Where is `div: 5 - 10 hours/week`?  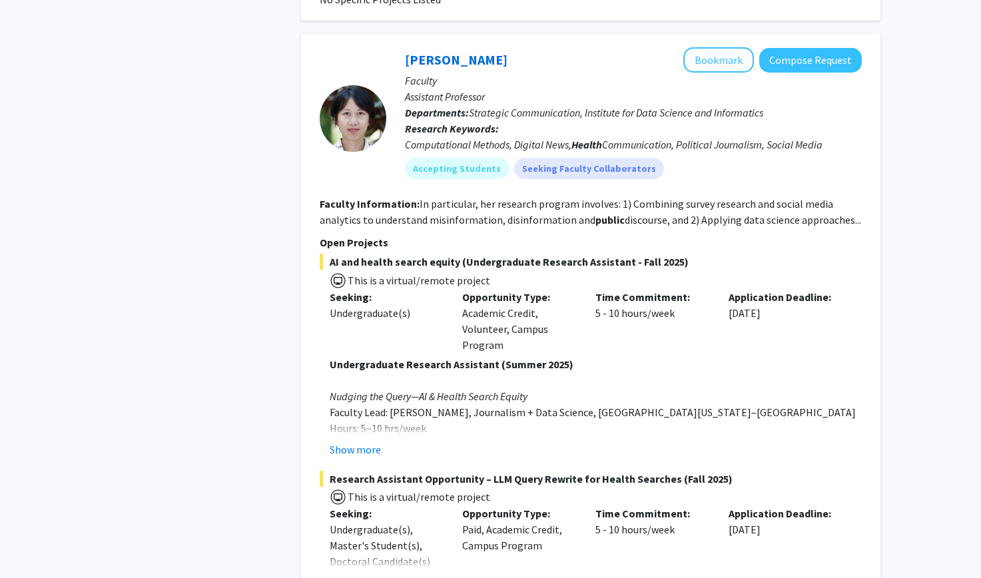 div: 5 - 10 hours/week is located at coordinates (652, 321).